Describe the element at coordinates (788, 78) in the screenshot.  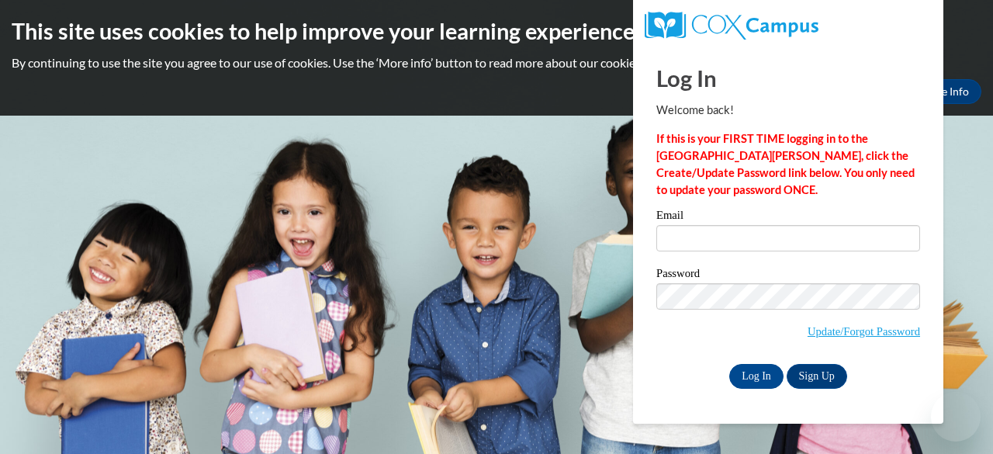
I see `h1: Log In` at that location.